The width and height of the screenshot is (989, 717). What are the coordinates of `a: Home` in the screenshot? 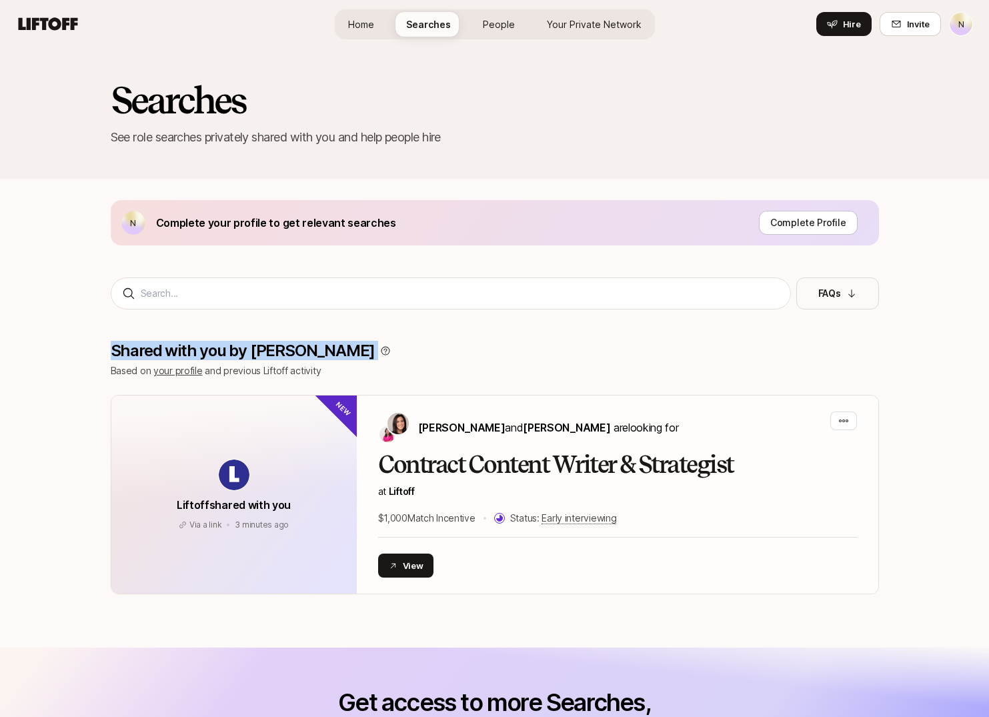 It's located at (361, 24).